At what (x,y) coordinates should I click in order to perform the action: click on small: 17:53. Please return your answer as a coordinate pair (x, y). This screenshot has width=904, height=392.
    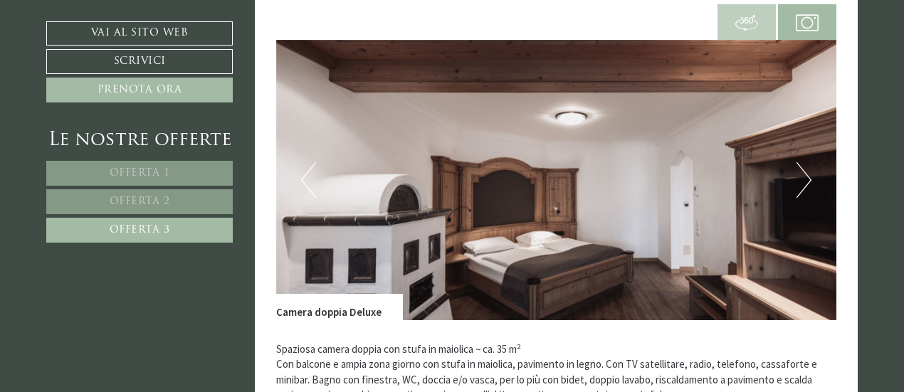
    Looking at the image, I should click on (105, 70).